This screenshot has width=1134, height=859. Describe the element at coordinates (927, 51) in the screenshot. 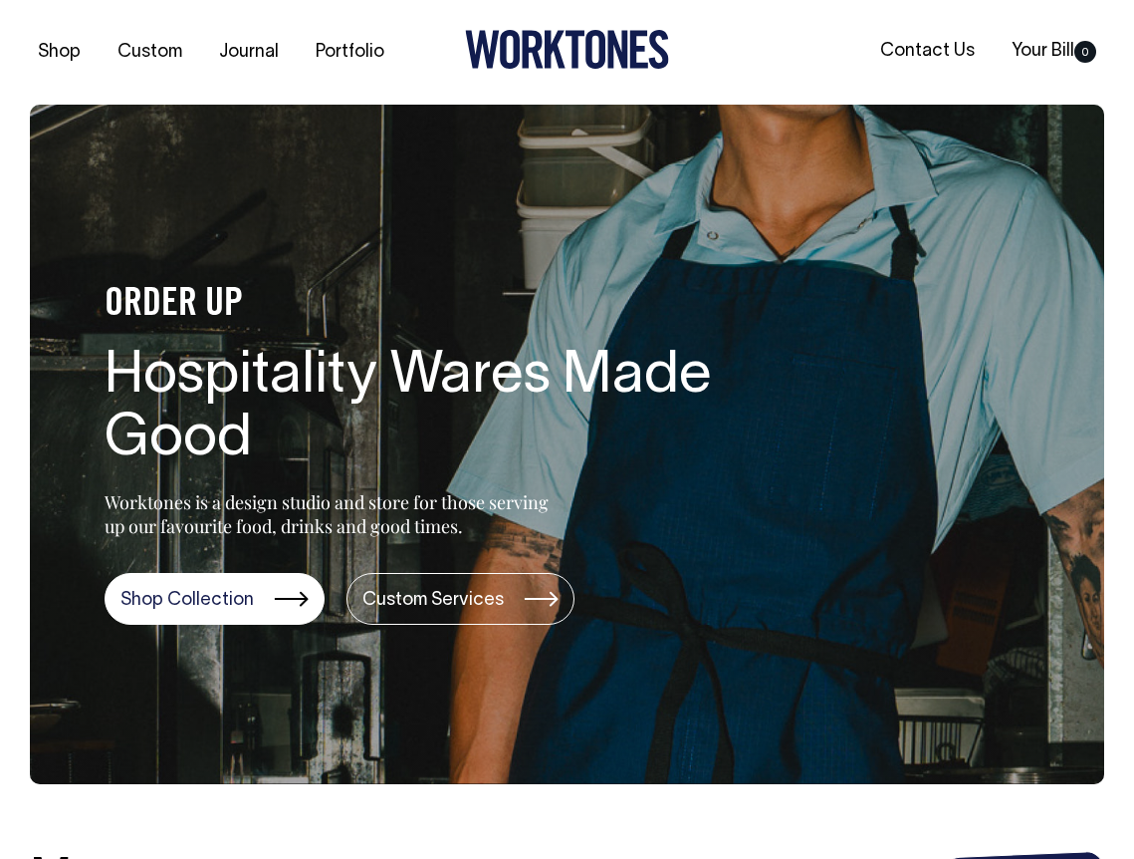

I see `a: Contact Us` at that location.